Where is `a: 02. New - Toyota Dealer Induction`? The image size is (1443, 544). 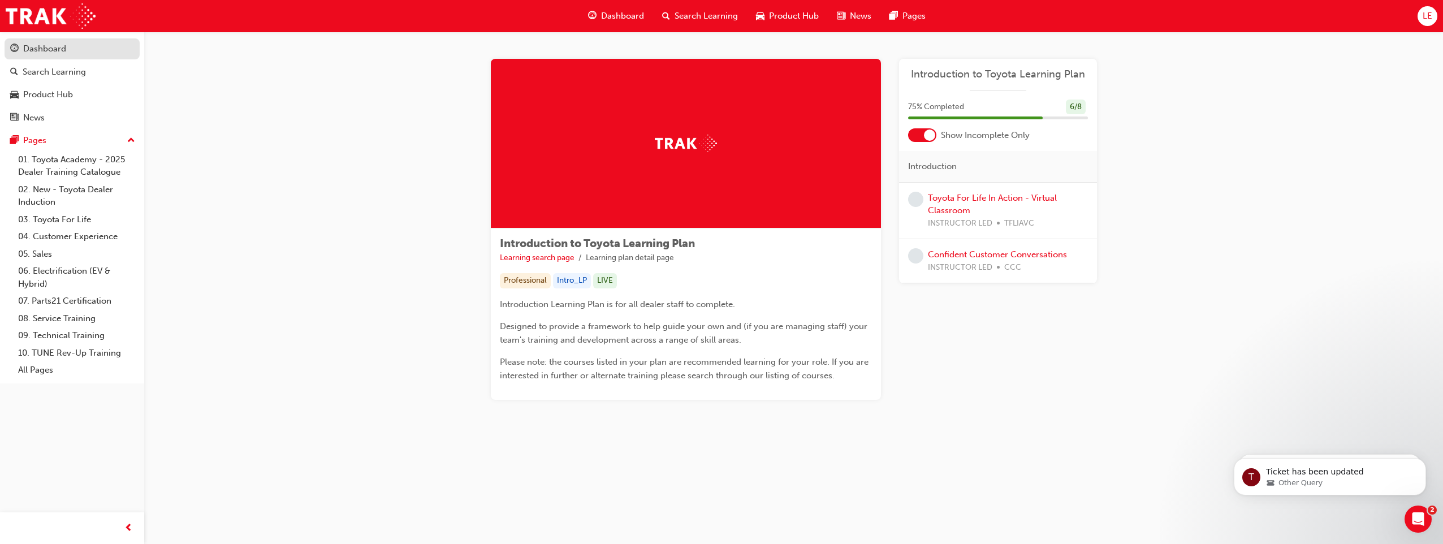 a: 02. New - Toyota Dealer Induction is located at coordinates (76, 196).